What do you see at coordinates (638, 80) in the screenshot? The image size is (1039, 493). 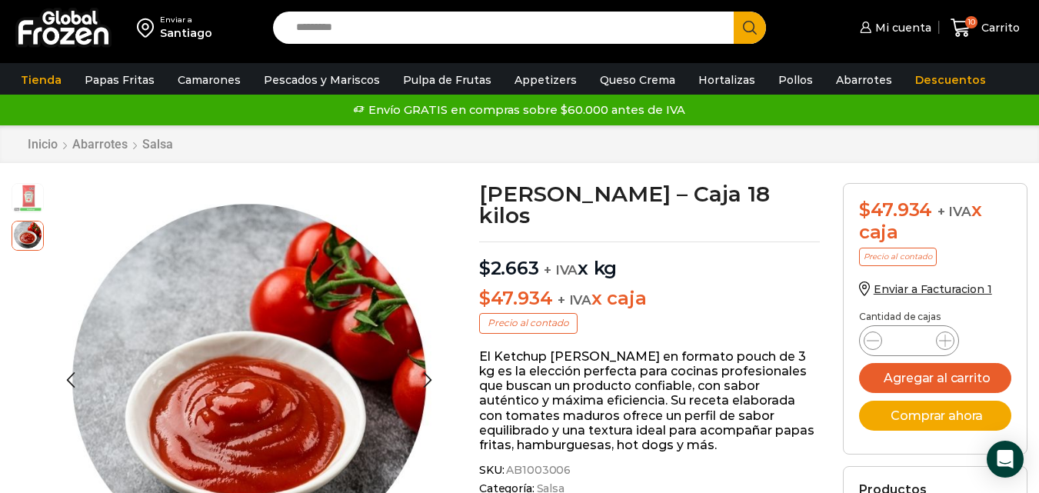 I see `a: Queso Crema` at bounding box center [638, 80].